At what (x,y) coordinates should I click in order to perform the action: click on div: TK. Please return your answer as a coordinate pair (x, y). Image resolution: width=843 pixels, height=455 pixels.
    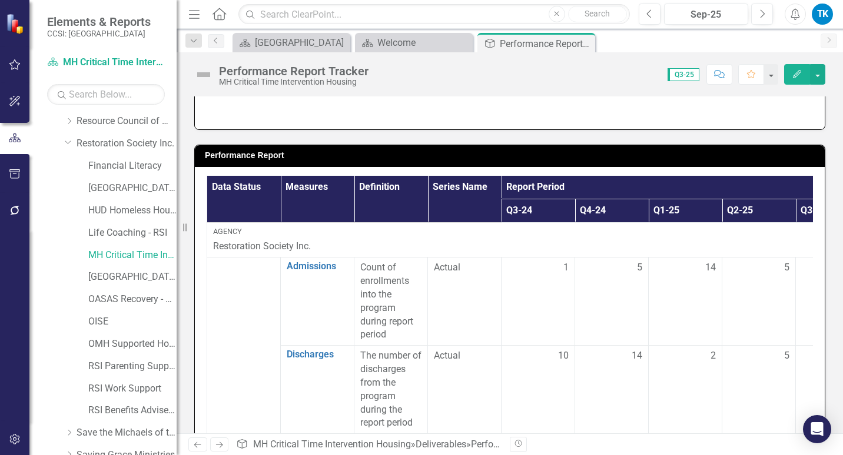
    Looking at the image, I should click on (822, 14).